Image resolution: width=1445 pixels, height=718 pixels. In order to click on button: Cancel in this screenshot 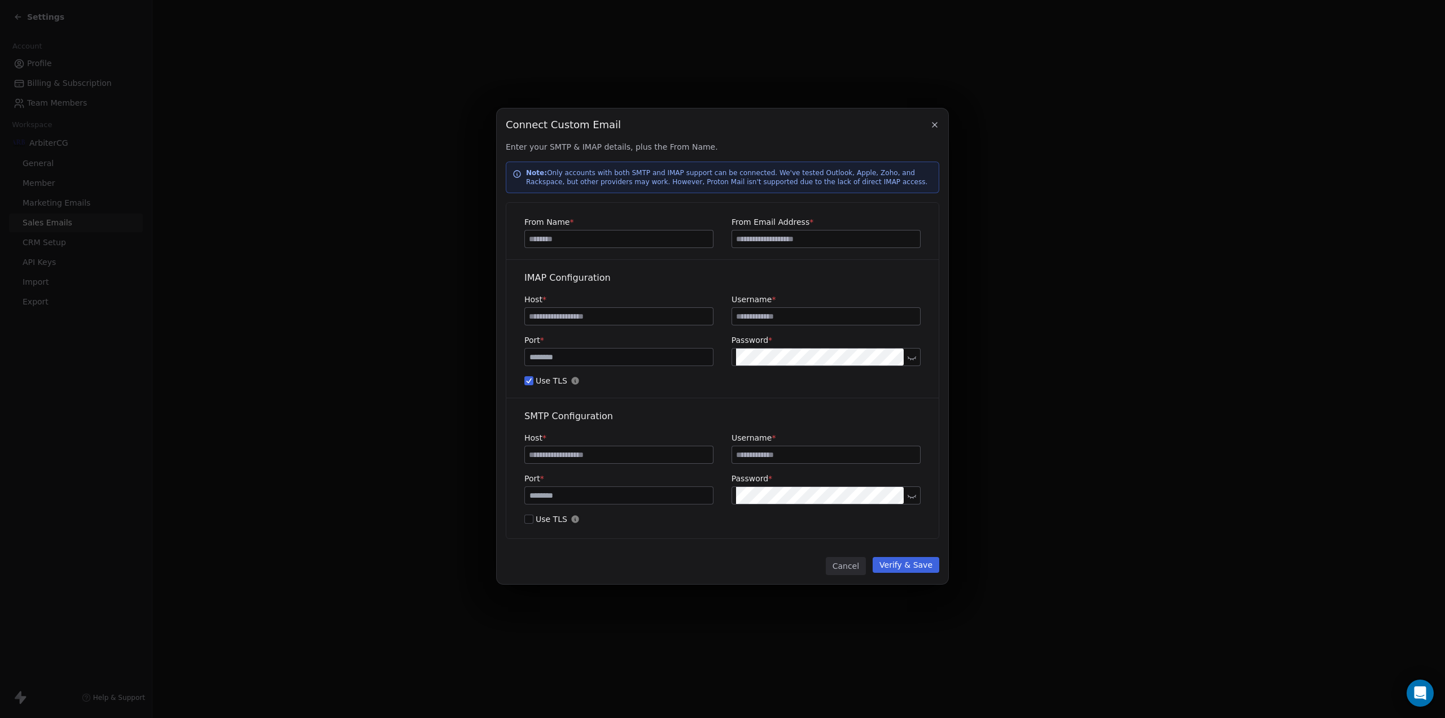, I will do `click(846, 566)`.